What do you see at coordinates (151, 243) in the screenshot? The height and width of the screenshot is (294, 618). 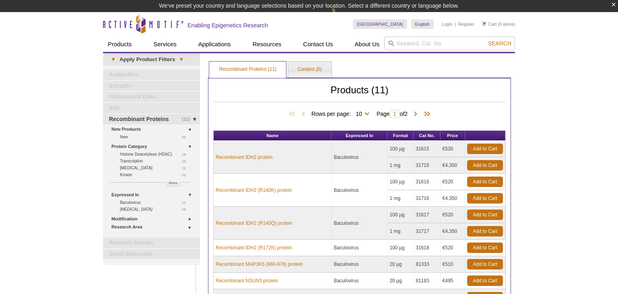 I see `a: Reporter Assays` at bounding box center [151, 243].